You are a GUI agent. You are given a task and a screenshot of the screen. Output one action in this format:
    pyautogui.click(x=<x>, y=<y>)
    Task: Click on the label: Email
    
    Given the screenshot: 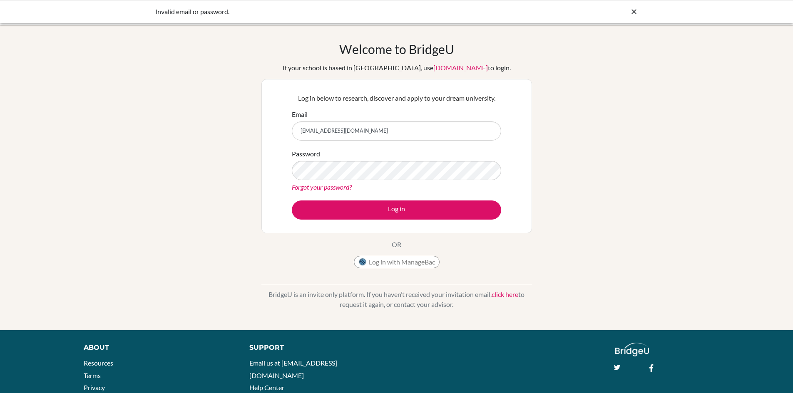 What is the action you would take?
    pyautogui.click(x=300, y=114)
    